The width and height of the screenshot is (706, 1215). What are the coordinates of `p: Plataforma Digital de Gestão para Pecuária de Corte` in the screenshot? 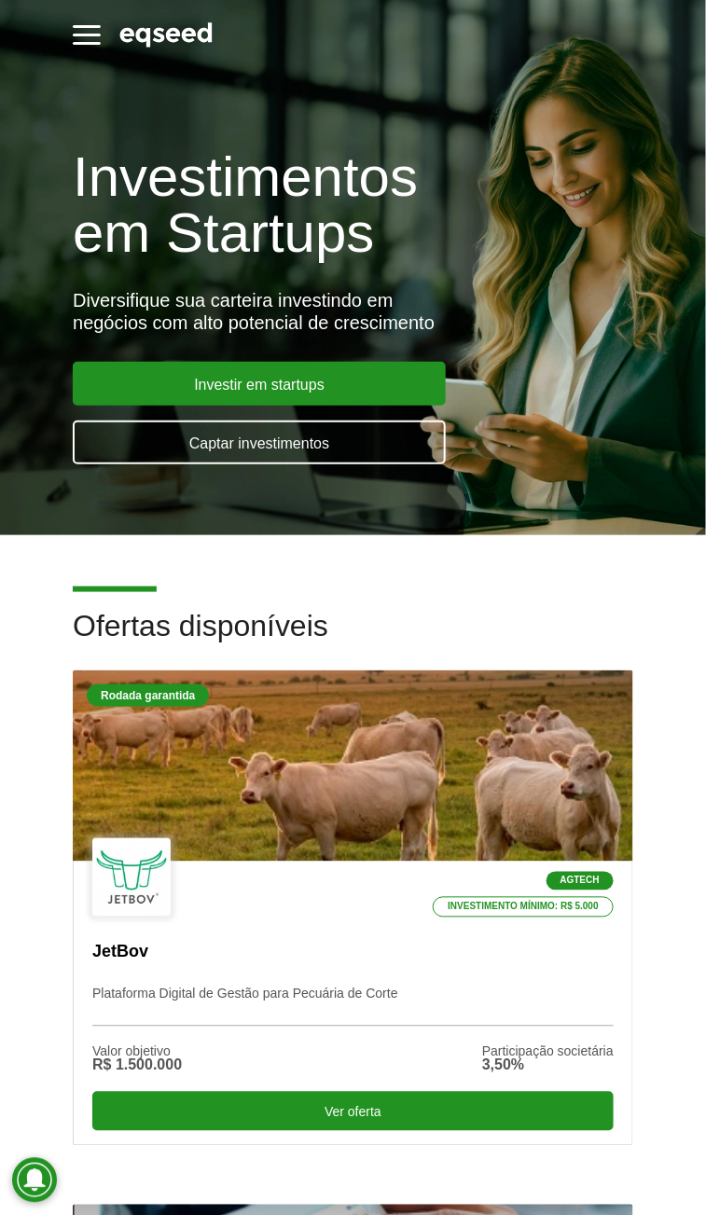 It's located at (352, 1006).